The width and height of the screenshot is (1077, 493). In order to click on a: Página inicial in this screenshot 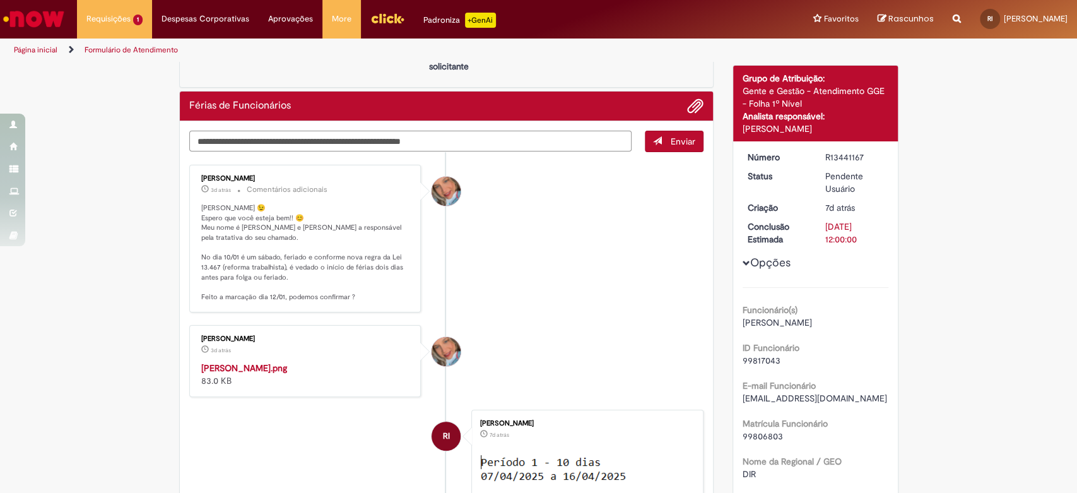, I will do `click(35, 50)`.